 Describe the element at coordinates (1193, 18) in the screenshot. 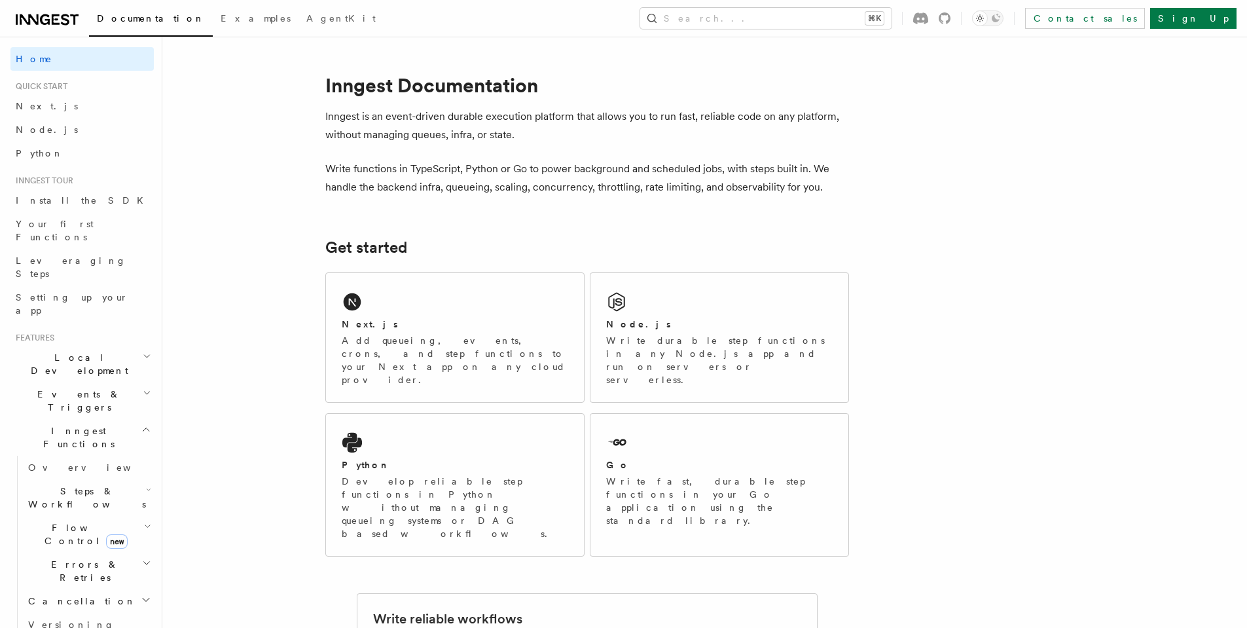

I see `a: Sign Up` at that location.